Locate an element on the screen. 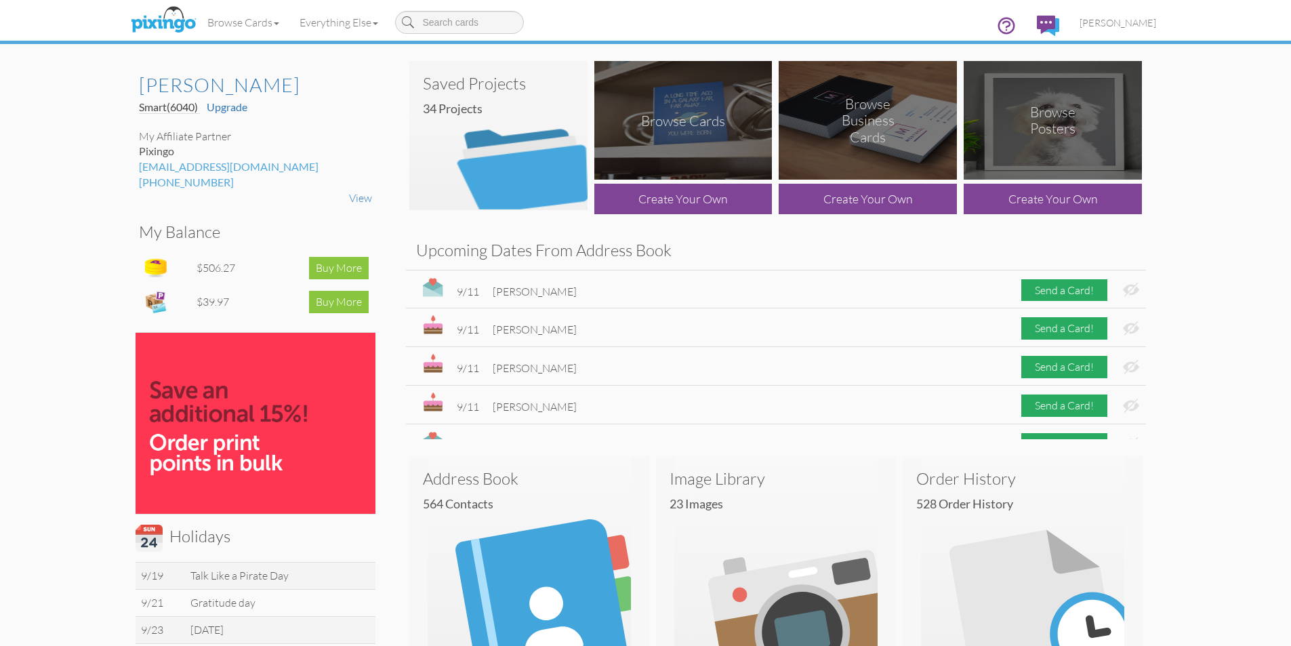 This screenshot has width=1291, height=646. img: browse-posters.png is located at coordinates (1053, 120).